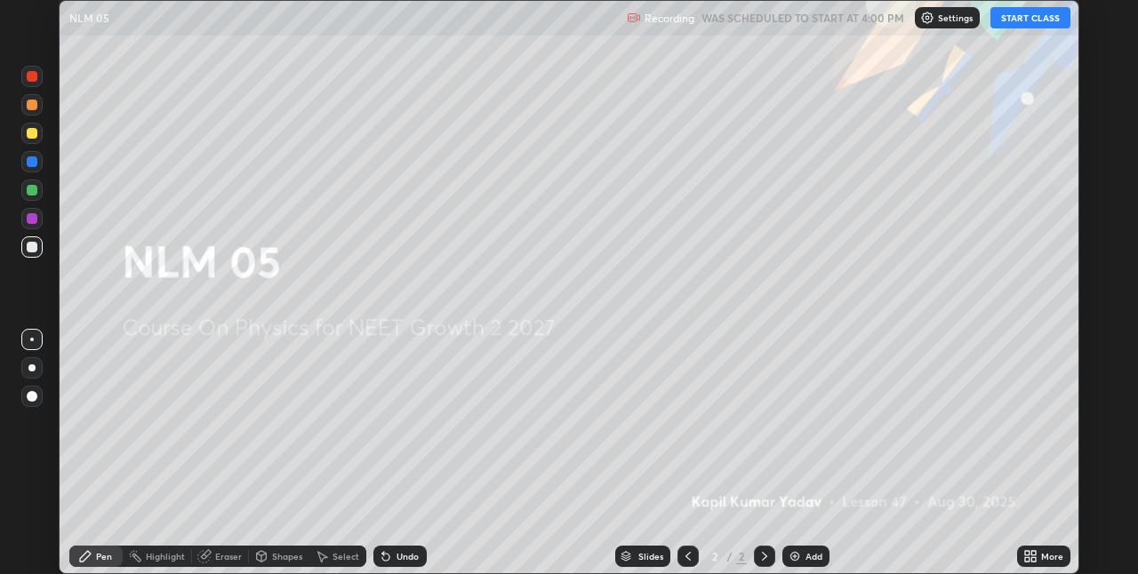 The width and height of the screenshot is (1138, 574). What do you see at coordinates (927, 18) in the screenshot?
I see `img: class-settings-icons` at bounding box center [927, 18].